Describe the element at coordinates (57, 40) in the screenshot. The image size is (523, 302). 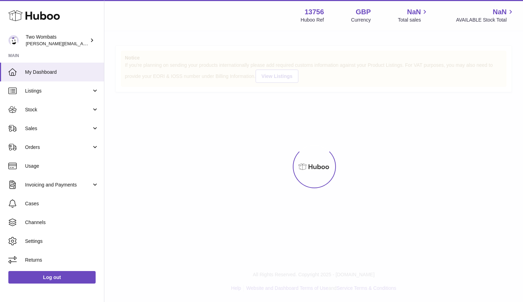
I see `div: Two Wombats` at that location.